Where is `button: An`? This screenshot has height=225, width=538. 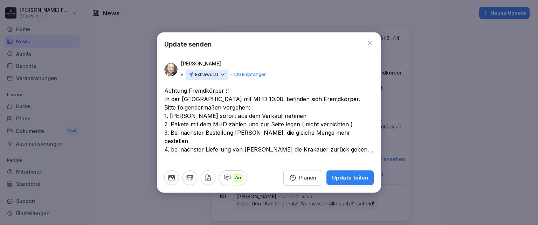 button: An is located at coordinates (233, 178).